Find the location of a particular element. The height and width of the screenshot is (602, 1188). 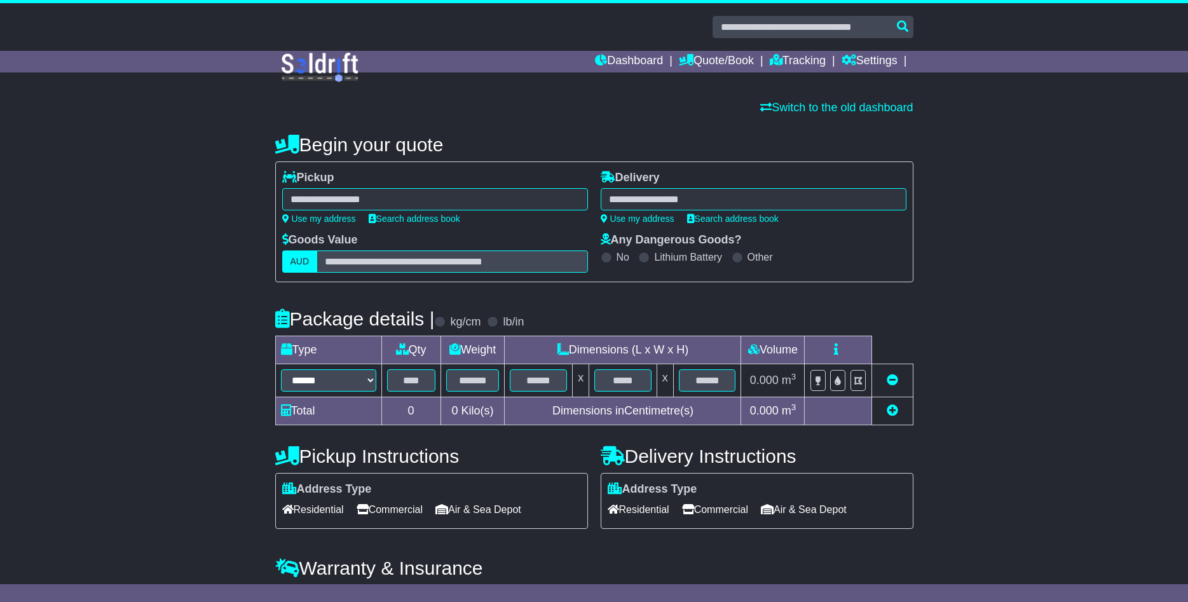

a: Quote/Book is located at coordinates (716, 62).